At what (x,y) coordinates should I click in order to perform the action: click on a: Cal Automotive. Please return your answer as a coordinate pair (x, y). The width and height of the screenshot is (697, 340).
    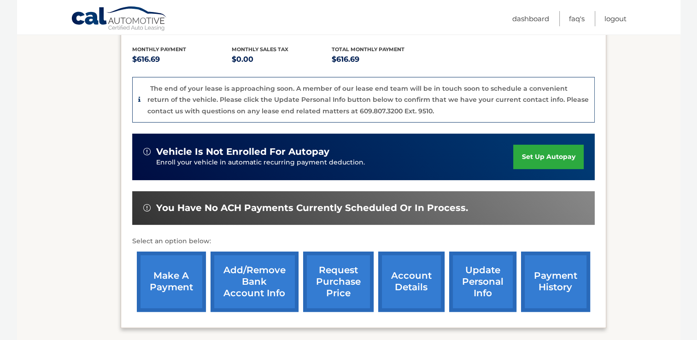
    Looking at the image, I should click on (119, 19).